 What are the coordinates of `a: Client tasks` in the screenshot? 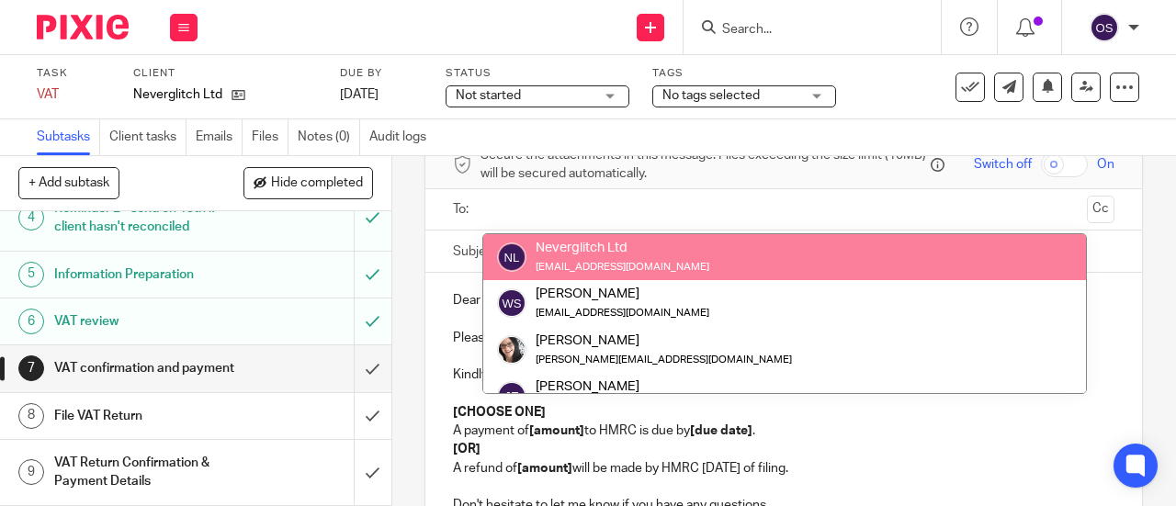 It's located at (148, 137).